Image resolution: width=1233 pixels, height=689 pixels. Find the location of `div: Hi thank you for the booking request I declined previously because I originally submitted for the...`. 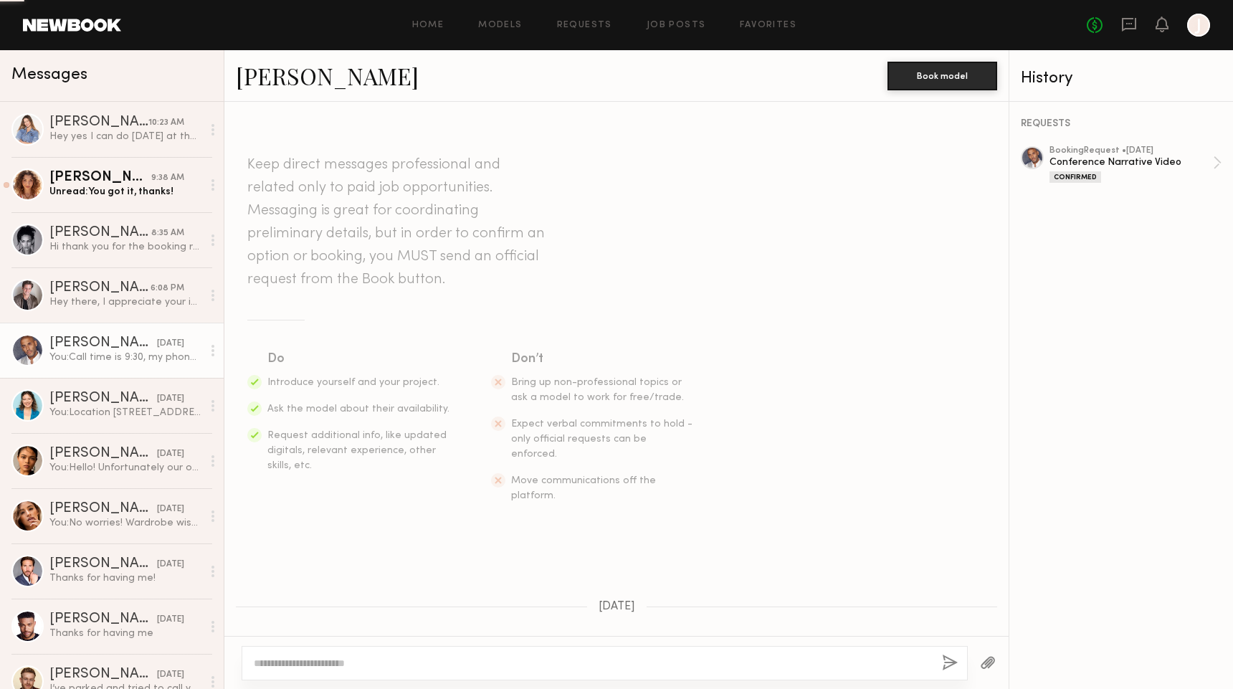

div: Hi thank you for the booking request I declined previously because I originally submitted for the... is located at coordinates (125, 247).